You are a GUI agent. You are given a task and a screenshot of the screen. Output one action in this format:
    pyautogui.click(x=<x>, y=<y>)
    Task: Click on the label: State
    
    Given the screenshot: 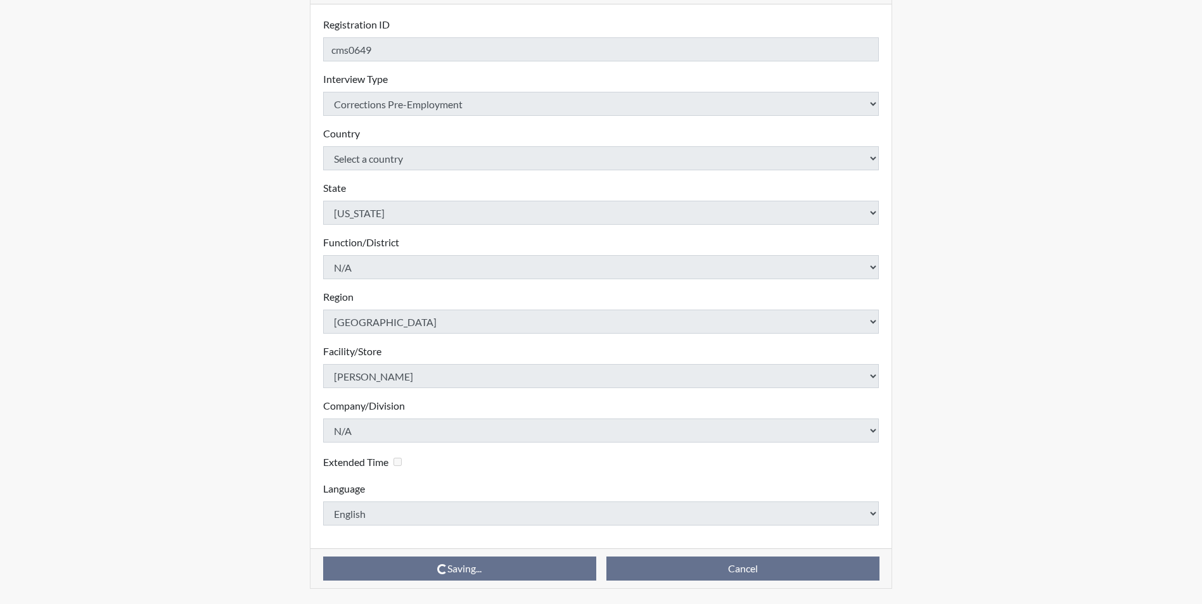 What is the action you would take?
    pyautogui.click(x=335, y=188)
    